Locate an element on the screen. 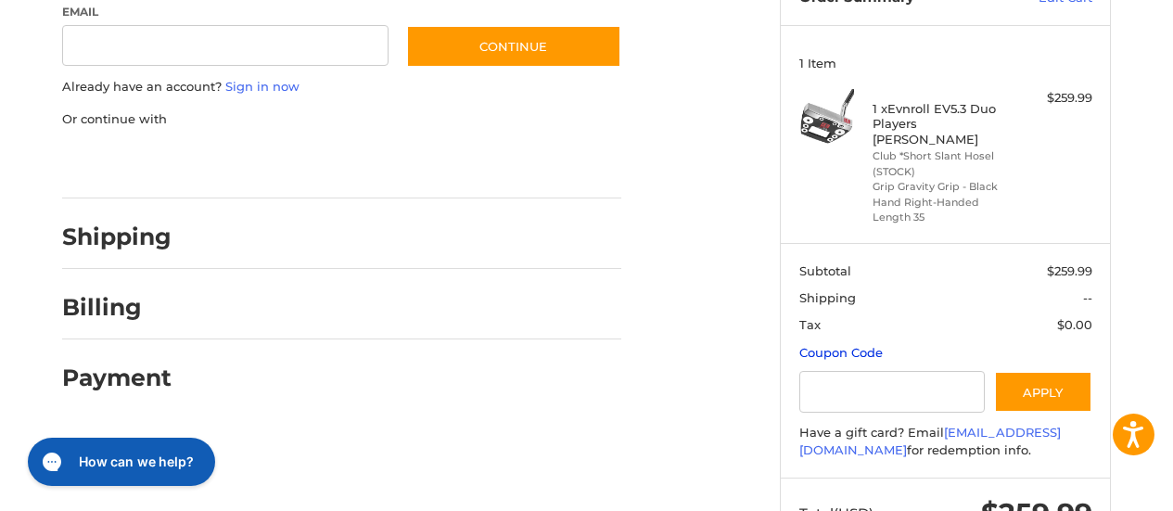 Image resolution: width=1173 pixels, height=511 pixels. span: Shipping is located at coordinates (827, 298).